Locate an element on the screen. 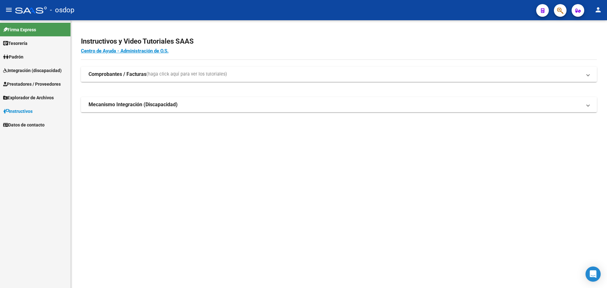 The image size is (607, 288). mat-expansion-panel-header: Comprobantes / Facturas(haga click aquí para ver los tutoriales) is located at coordinates (339, 74).